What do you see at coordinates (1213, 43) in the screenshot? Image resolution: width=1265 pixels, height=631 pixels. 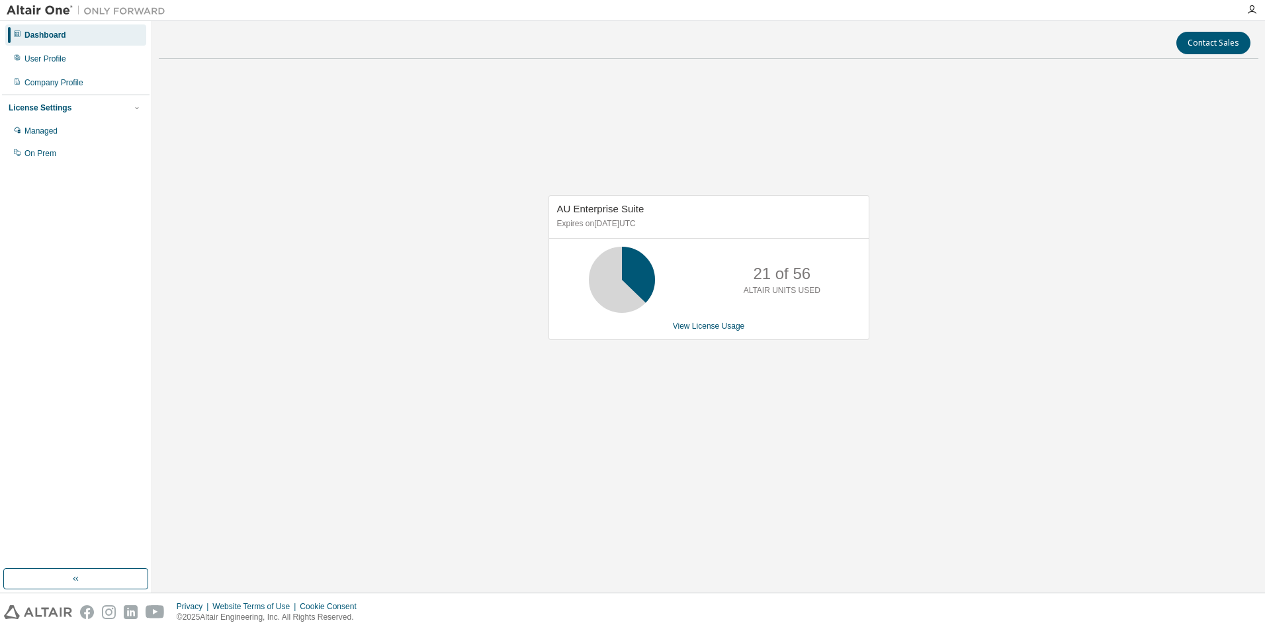 I see `button: Contact Sales` at bounding box center [1213, 43].